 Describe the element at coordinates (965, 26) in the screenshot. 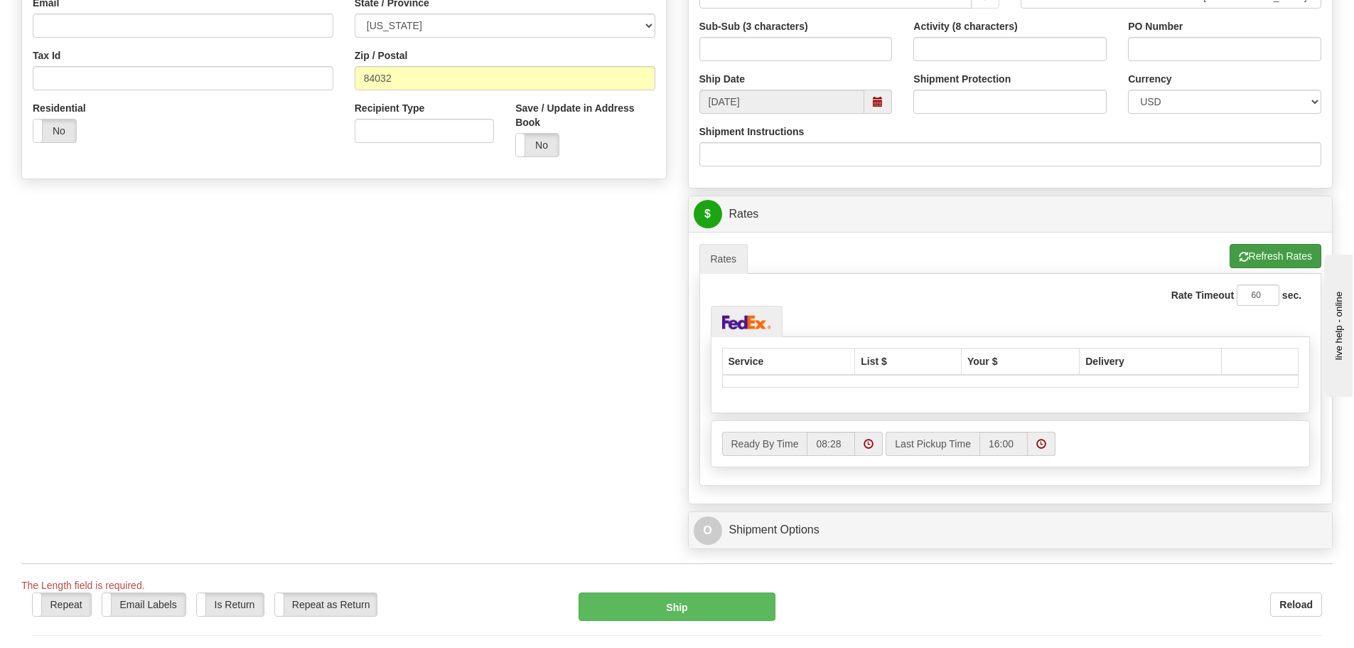

I see `label: Activity (8 characters)` at that location.